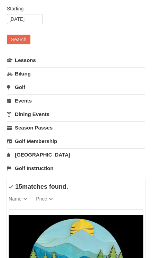 The height and width of the screenshot is (258, 152). I want to click on a: Golf Instruction, so click(76, 168).